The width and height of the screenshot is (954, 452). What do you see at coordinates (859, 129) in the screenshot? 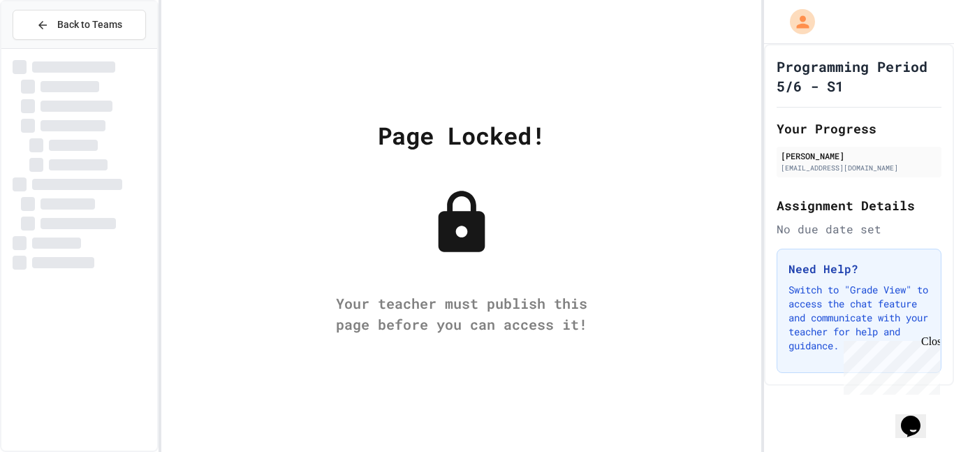
I see `h2: Your Progress` at bounding box center [859, 129].